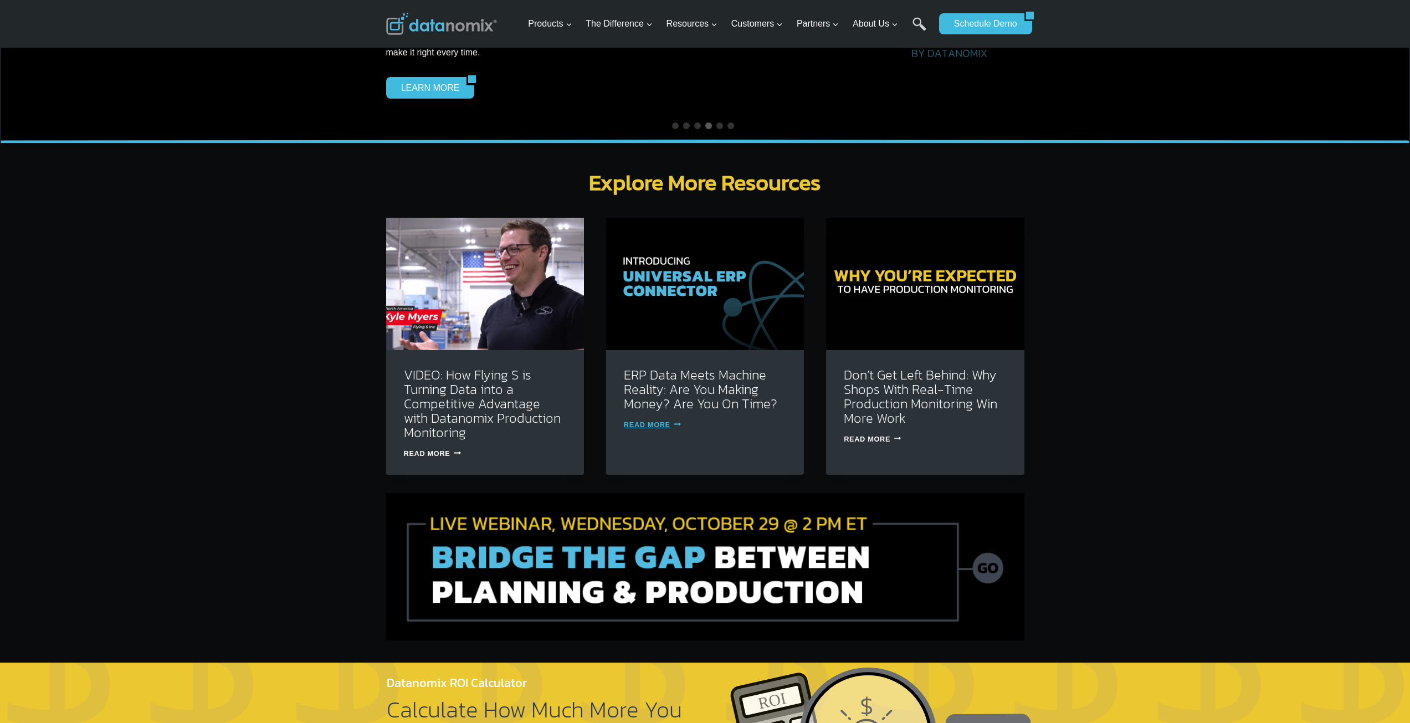  I want to click on span: Partners, so click(818, 24).